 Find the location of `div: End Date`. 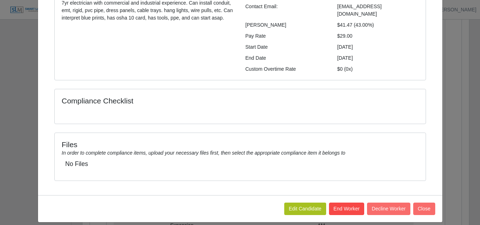

div: End Date is located at coordinates (286, 58).